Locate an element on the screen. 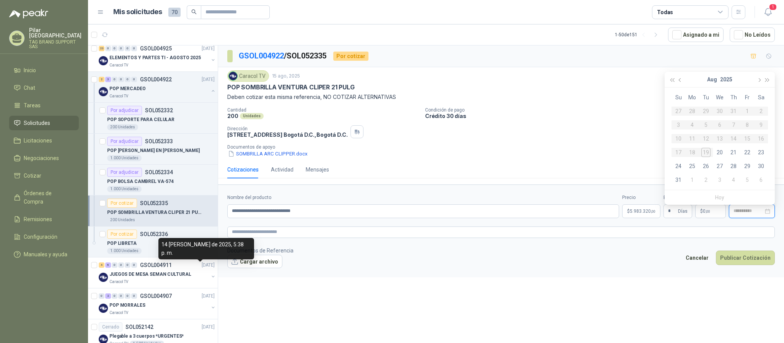  span: 5.983.320 is located at coordinates (642, 212).